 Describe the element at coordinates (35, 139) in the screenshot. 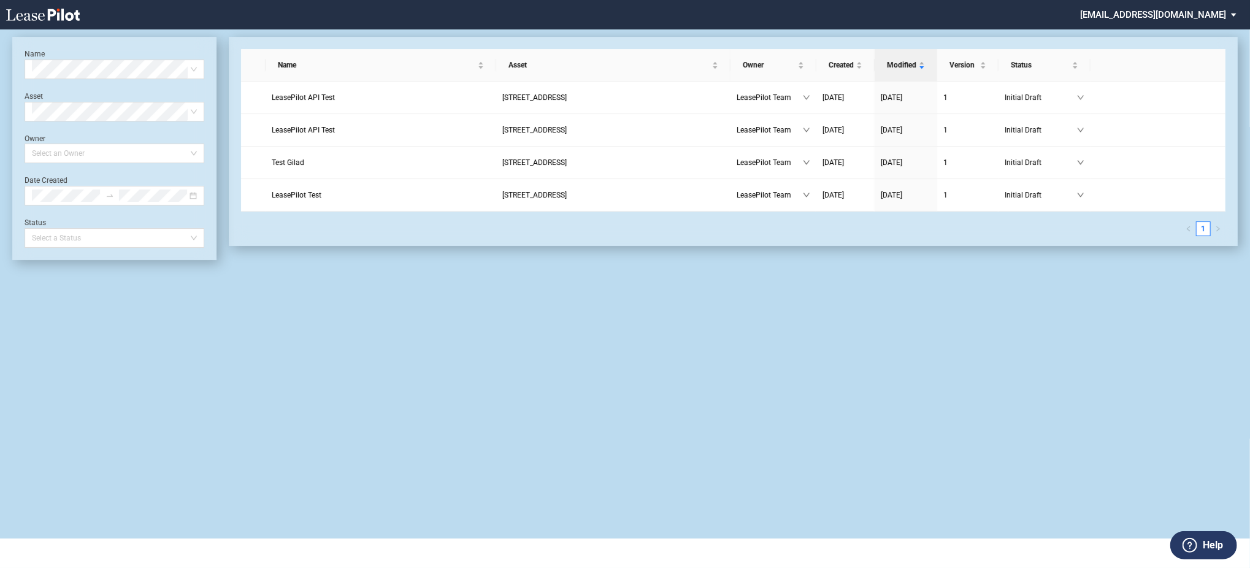

I see `label: Owner` at that location.